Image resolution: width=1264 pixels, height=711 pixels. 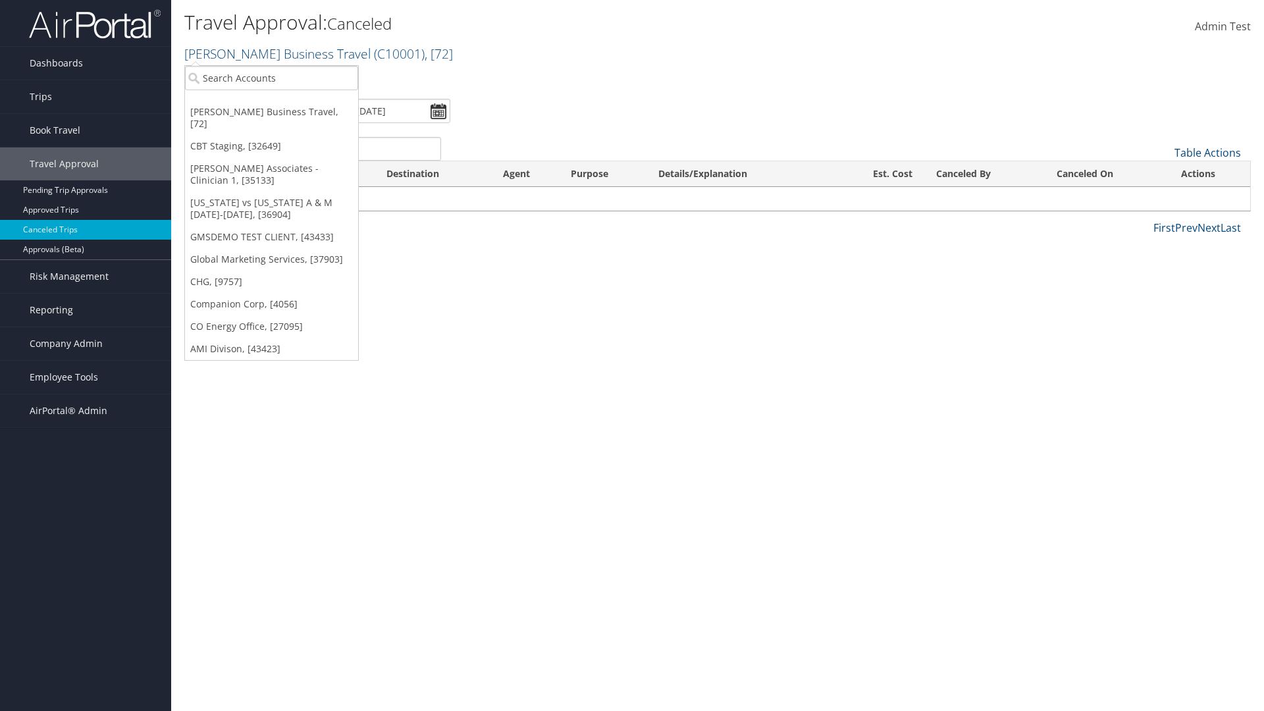 I want to click on span: , [ 72 ], so click(x=439, y=53).